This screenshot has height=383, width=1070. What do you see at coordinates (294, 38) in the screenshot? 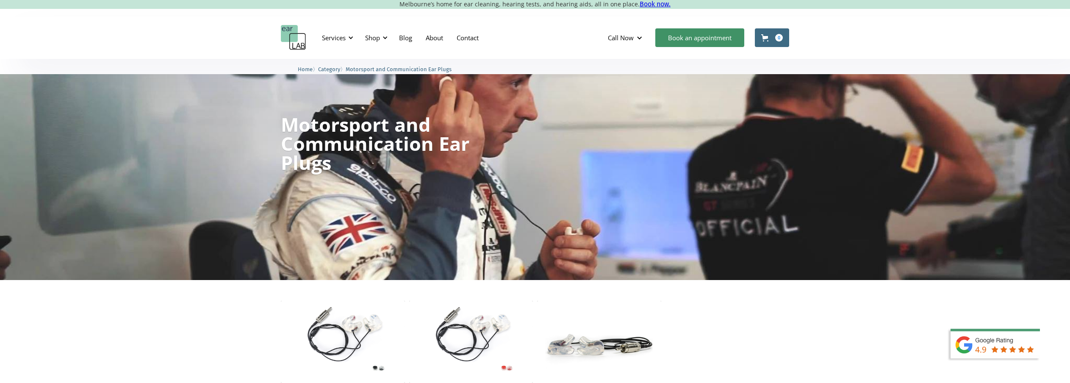
I see `a: home` at bounding box center [294, 38].